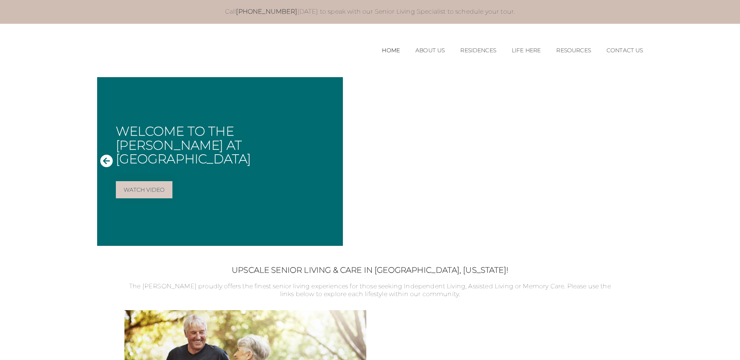 The image size is (740, 360). I want to click on a: Residences, so click(478, 50).